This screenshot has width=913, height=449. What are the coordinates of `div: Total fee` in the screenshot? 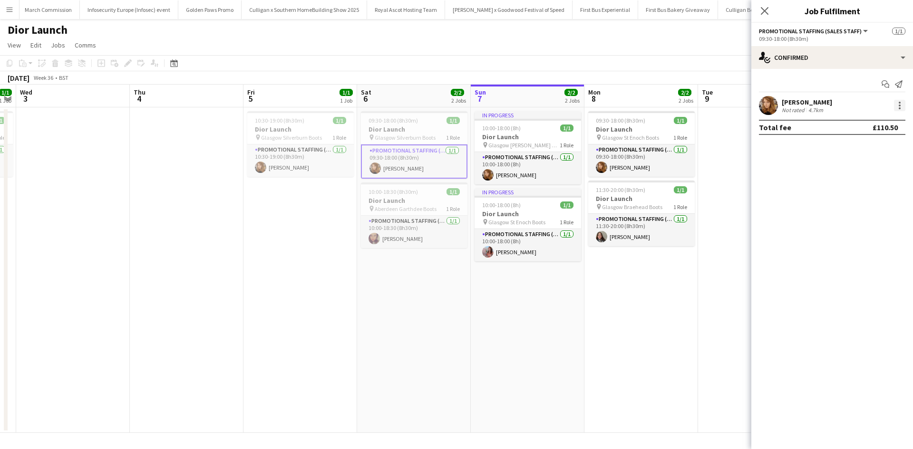 It's located at (775, 127).